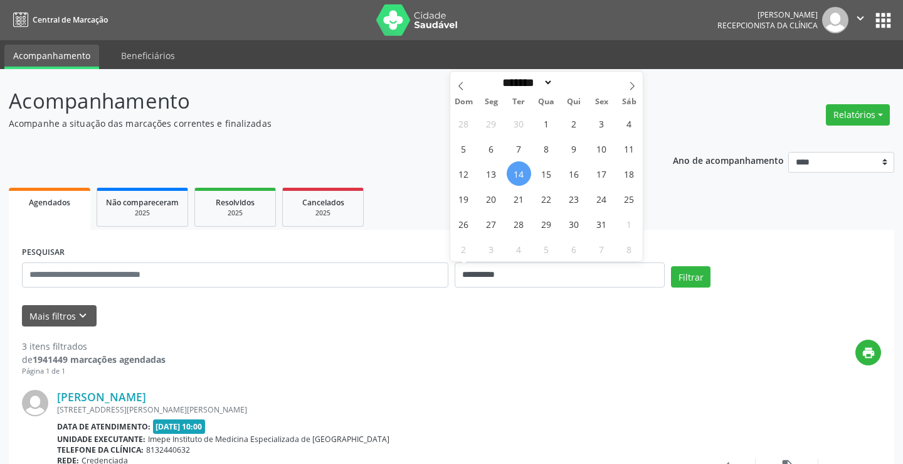 The width and height of the screenshot is (903, 464). What do you see at coordinates (629, 223) in the screenshot?
I see `span: Novembro 1, 2025` at bounding box center [629, 223].